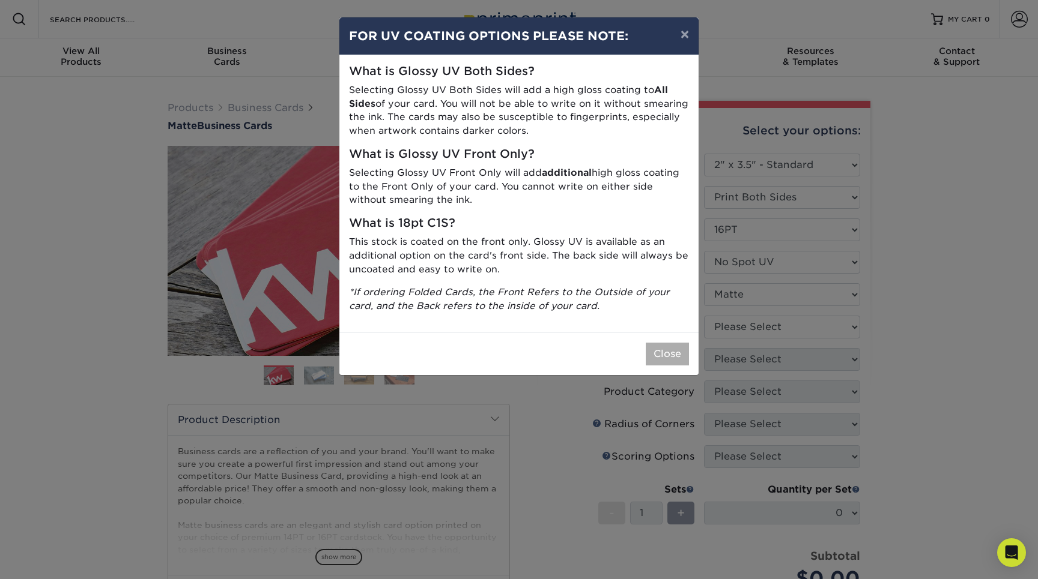 This screenshot has width=1038, height=579. Describe the element at coordinates (519, 36) in the screenshot. I see `h4: FOR UV COATING OPTIONS PLEASE NOTE:` at that location.